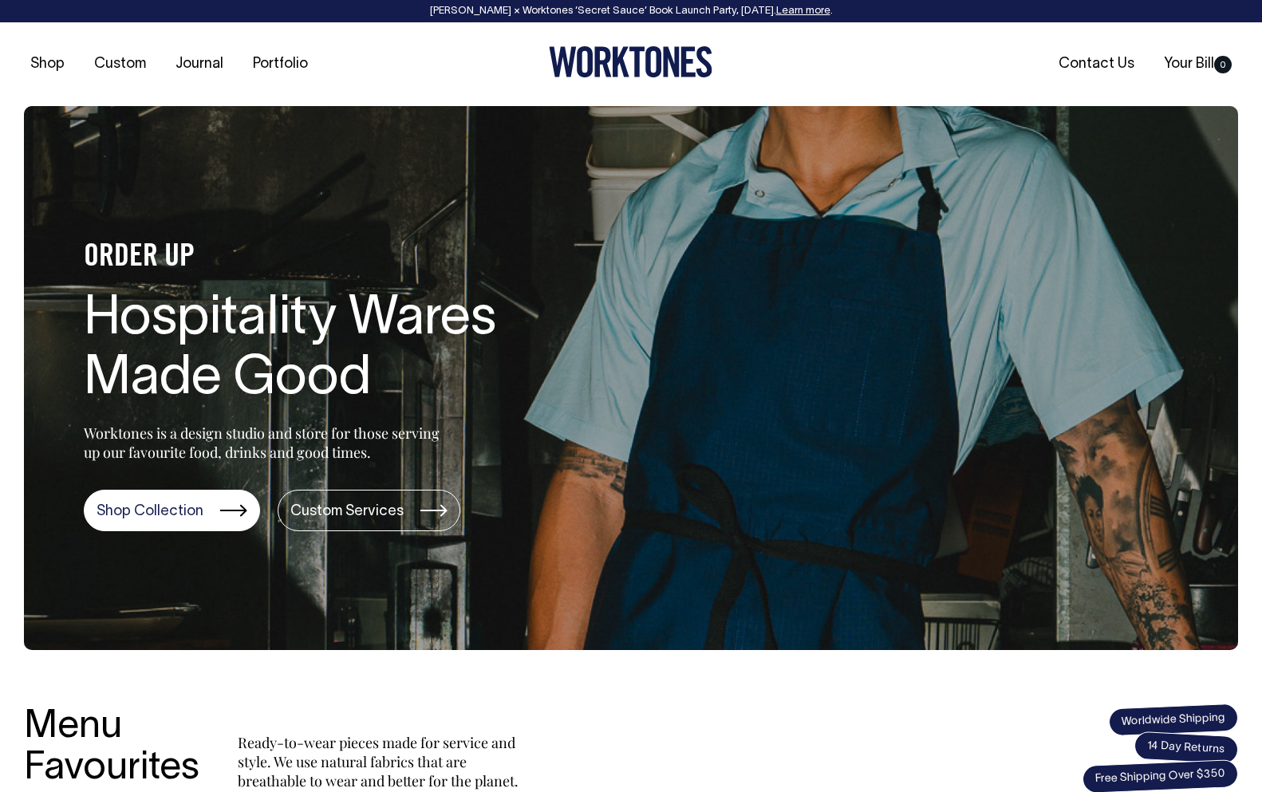  I want to click on a: Portfolio, so click(280, 64).